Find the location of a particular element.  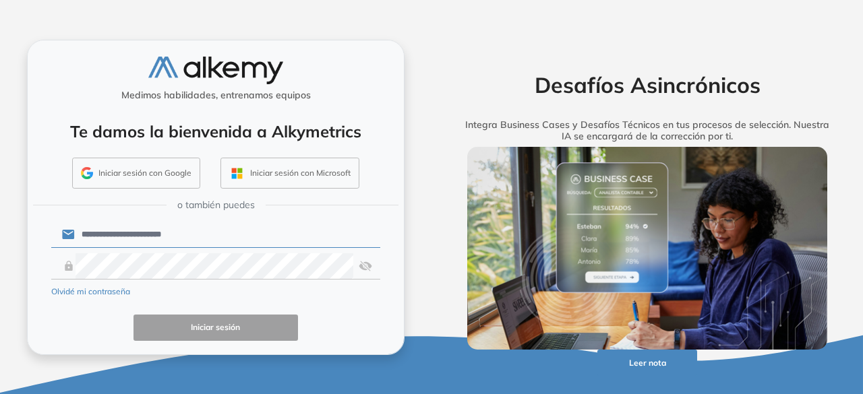

img: GMAIL_ICON is located at coordinates (87, 173).